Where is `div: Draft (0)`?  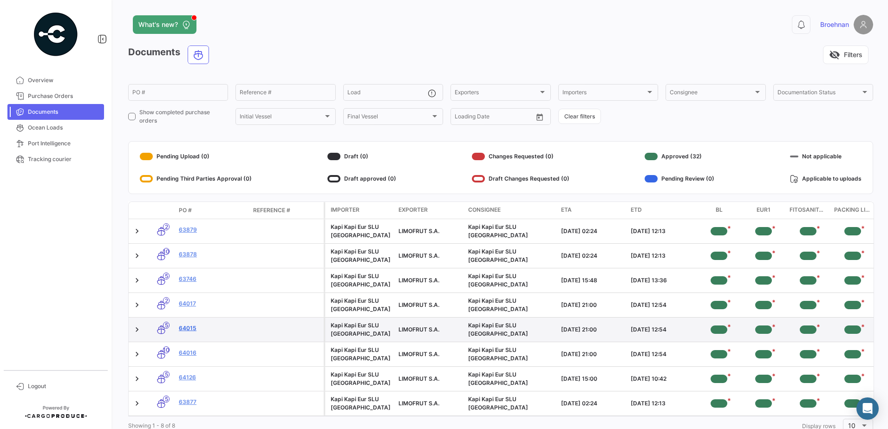
div: Draft (0) is located at coordinates (362, 157).